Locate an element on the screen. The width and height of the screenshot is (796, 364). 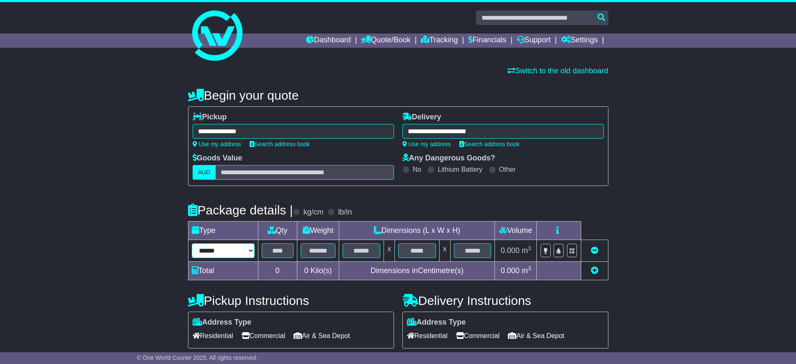
td: Volume is located at coordinates (516, 231).